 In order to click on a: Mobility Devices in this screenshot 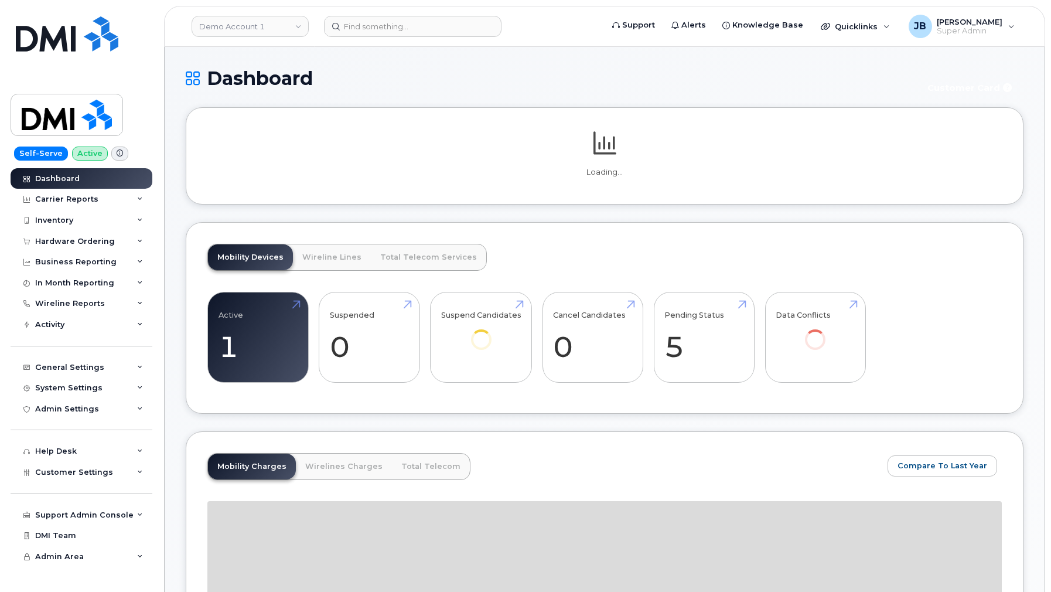, I will do `click(250, 257)`.